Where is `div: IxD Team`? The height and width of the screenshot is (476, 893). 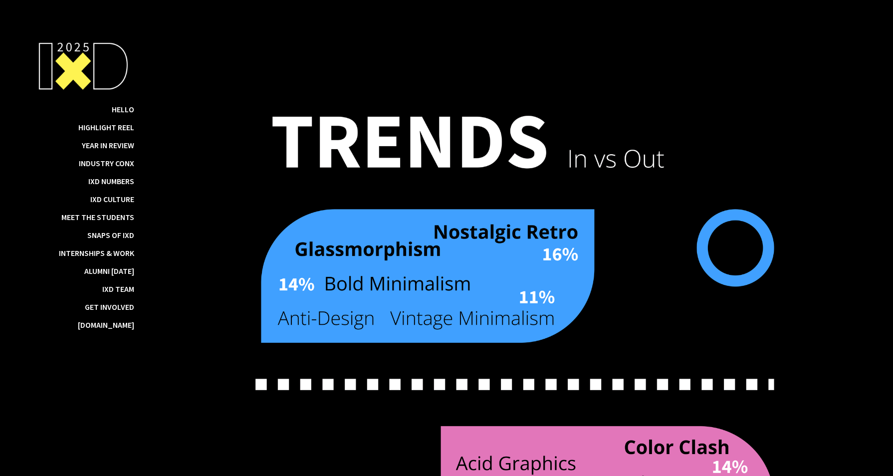
div: IxD Team is located at coordinates (118, 289).